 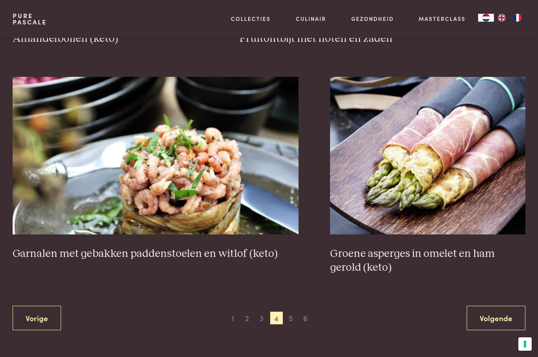 I want to click on span: 6, so click(x=305, y=318).